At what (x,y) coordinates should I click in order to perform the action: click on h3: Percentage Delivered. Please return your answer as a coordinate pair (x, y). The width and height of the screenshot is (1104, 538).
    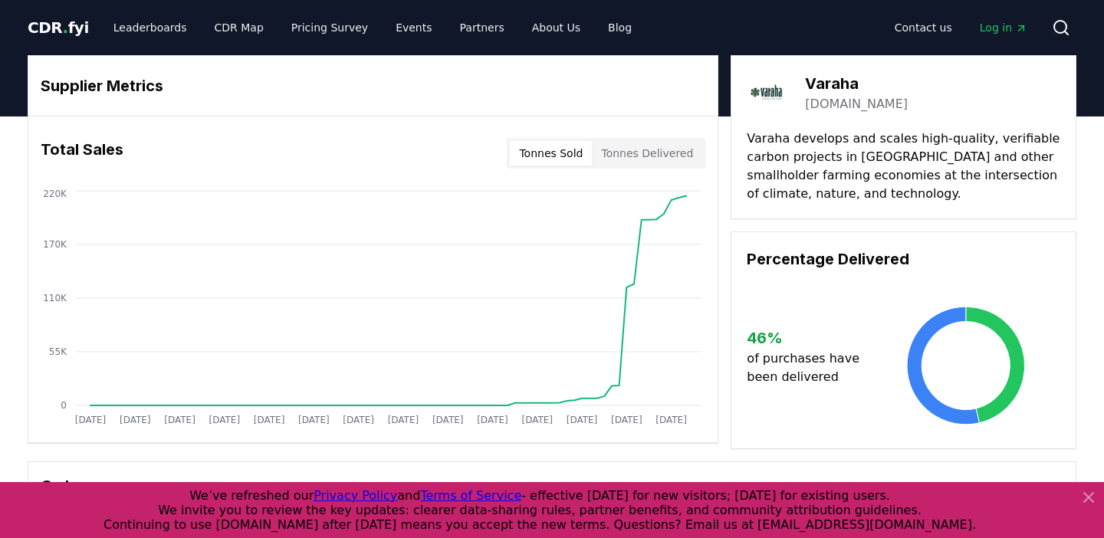
    Looking at the image, I should click on (903, 259).